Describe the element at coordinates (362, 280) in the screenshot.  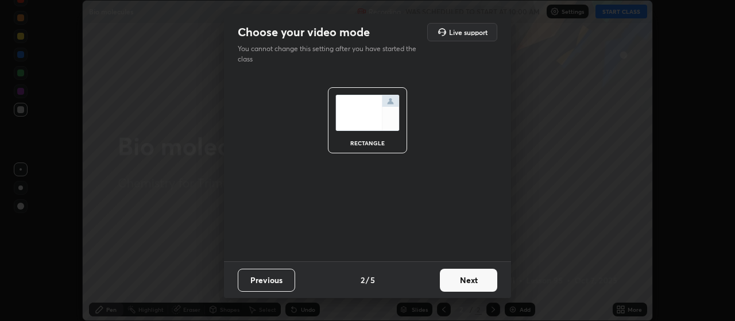
I see `h4: 2` at that location.